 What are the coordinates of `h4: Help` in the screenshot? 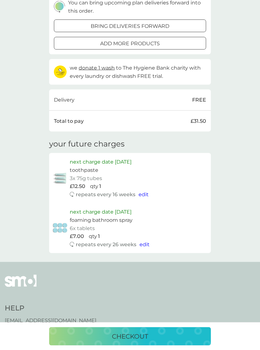 It's located at (50, 308).